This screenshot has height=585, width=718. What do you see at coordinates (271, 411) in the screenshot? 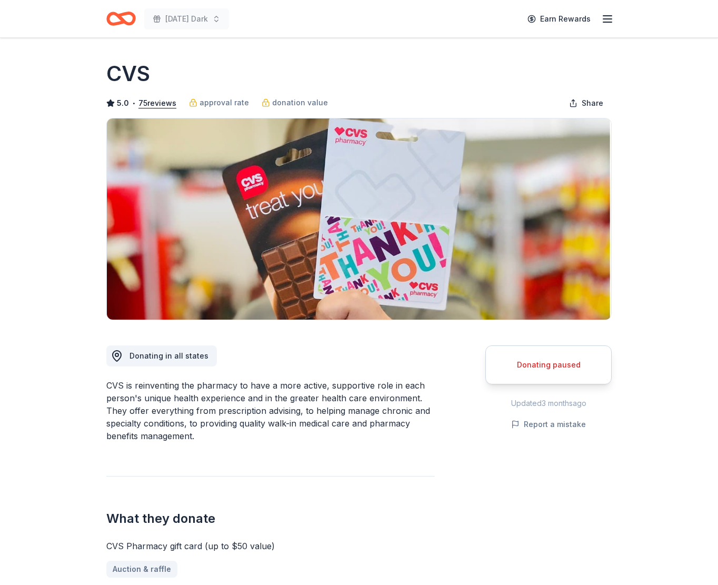
I see `div: CVS is reinventing the pharmacy to have a more active, supportive role in each person's unique he...` at bounding box center [271, 411].